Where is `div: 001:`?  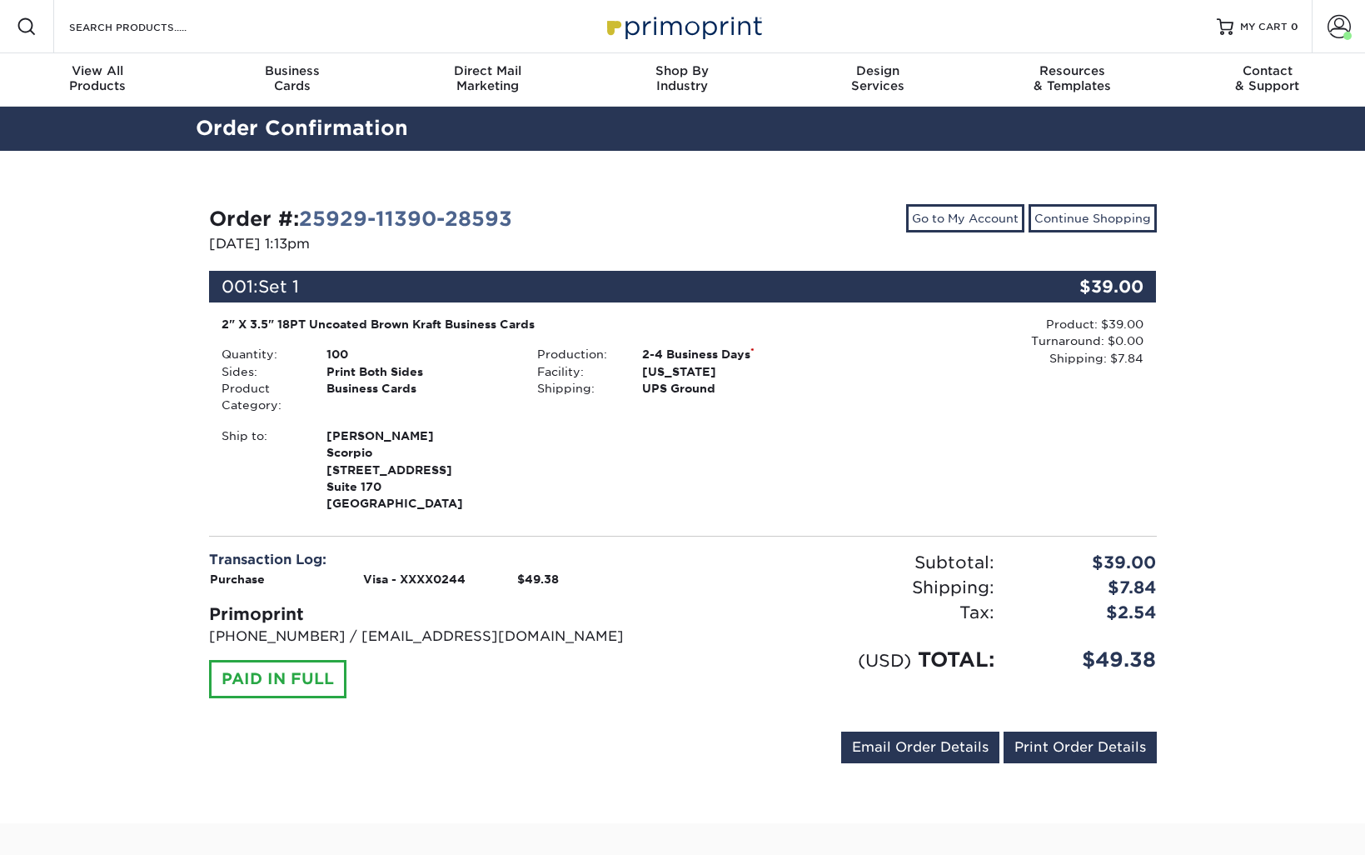 div: 001: is located at coordinates (604, 287).